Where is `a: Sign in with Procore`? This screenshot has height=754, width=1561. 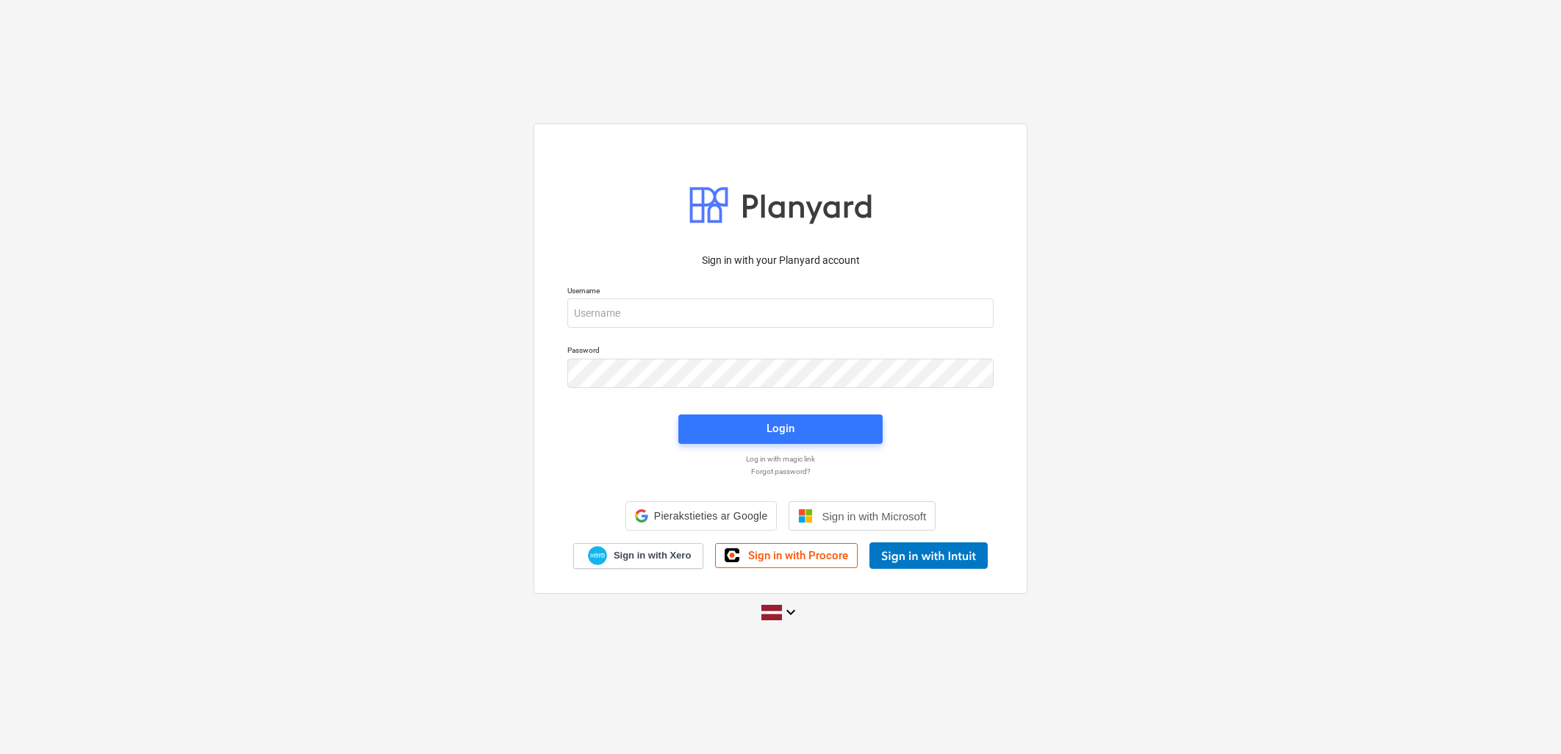 a: Sign in with Procore is located at coordinates (786, 555).